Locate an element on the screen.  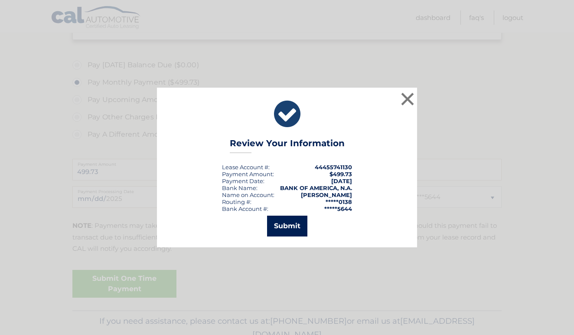
div: Payment Amount: is located at coordinates (248, 174).